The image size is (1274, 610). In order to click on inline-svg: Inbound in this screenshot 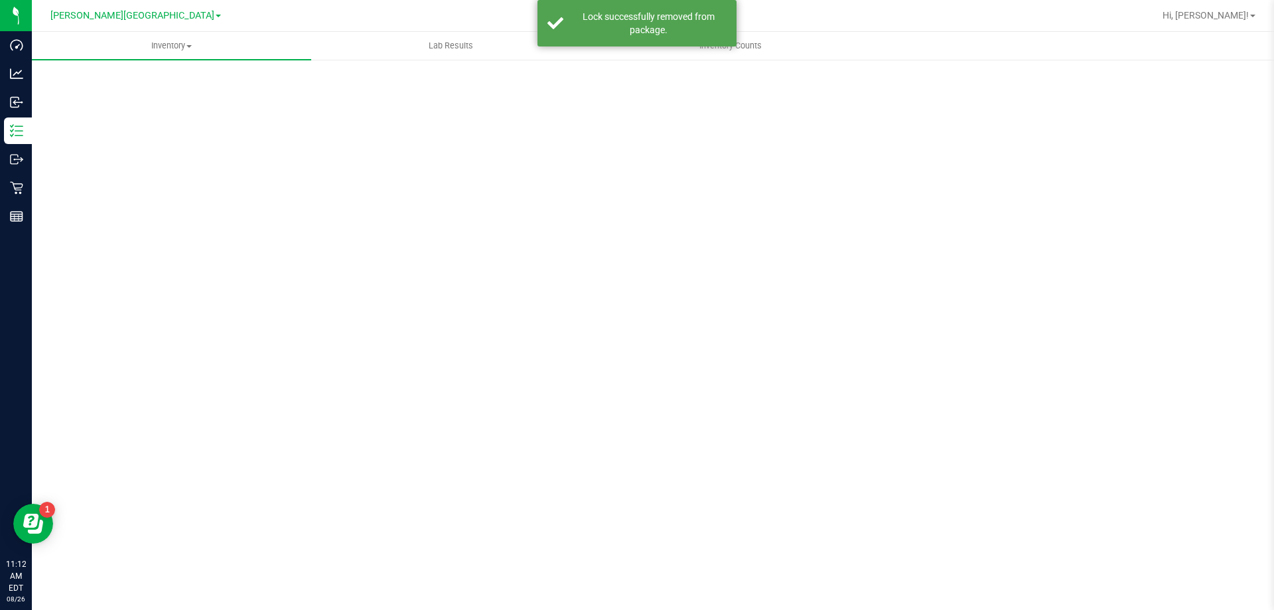, I will do `click(17, 102)`.